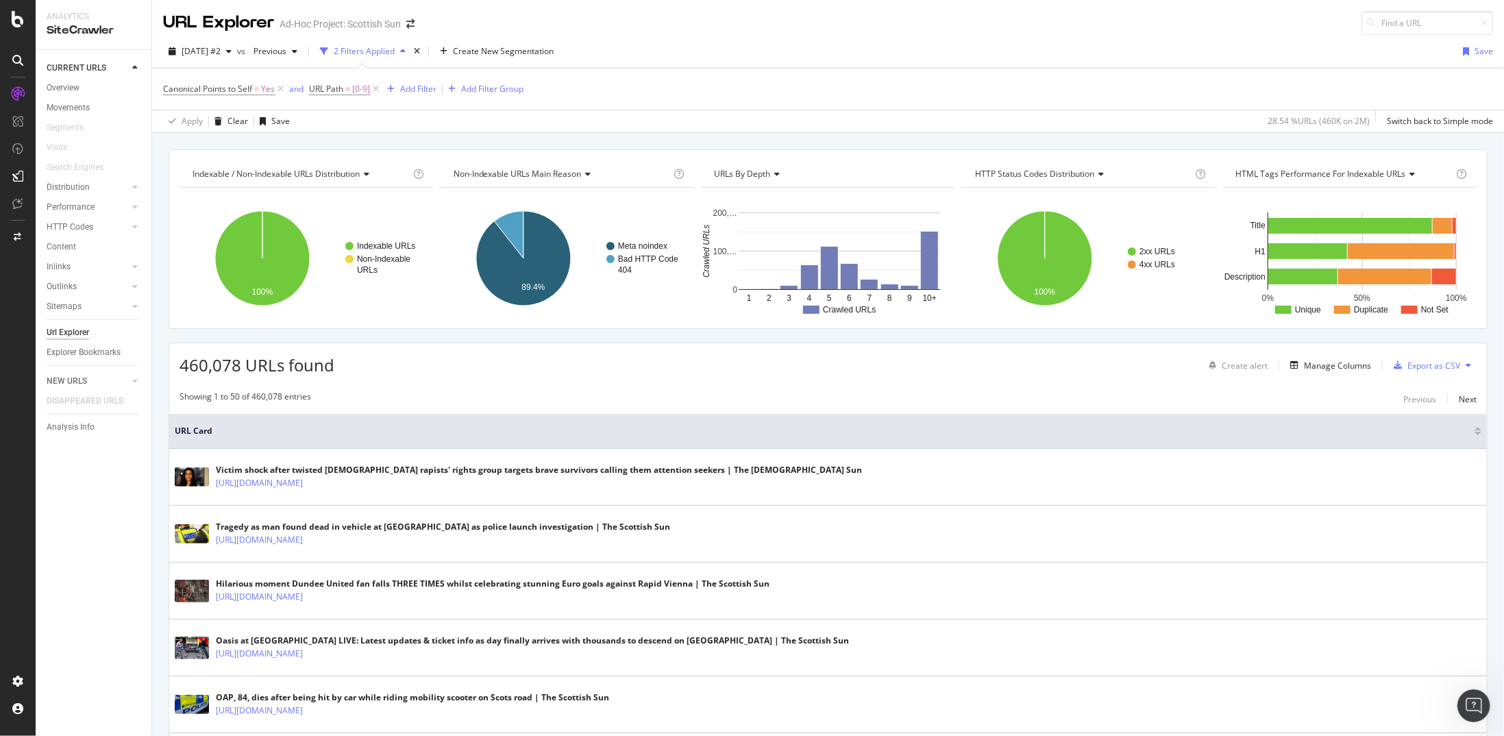 This screenshot has width=1504, height=736. Describe the element at coordinates (1083, 174) in the screenshot. I see `h4: HTTP Status Codes Distribution` at that location.